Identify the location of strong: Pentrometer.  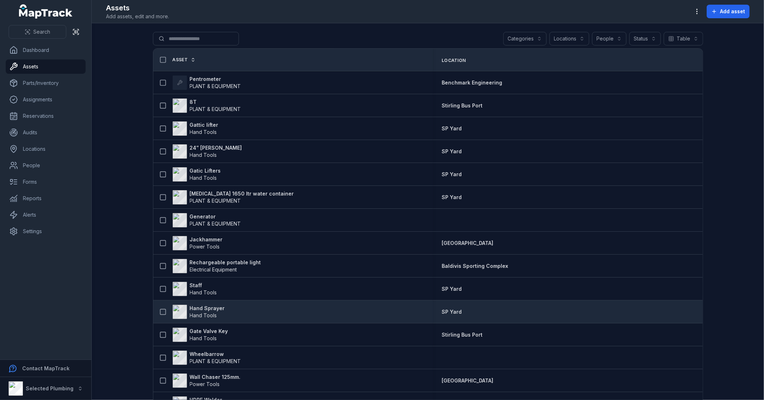
(215, 79).